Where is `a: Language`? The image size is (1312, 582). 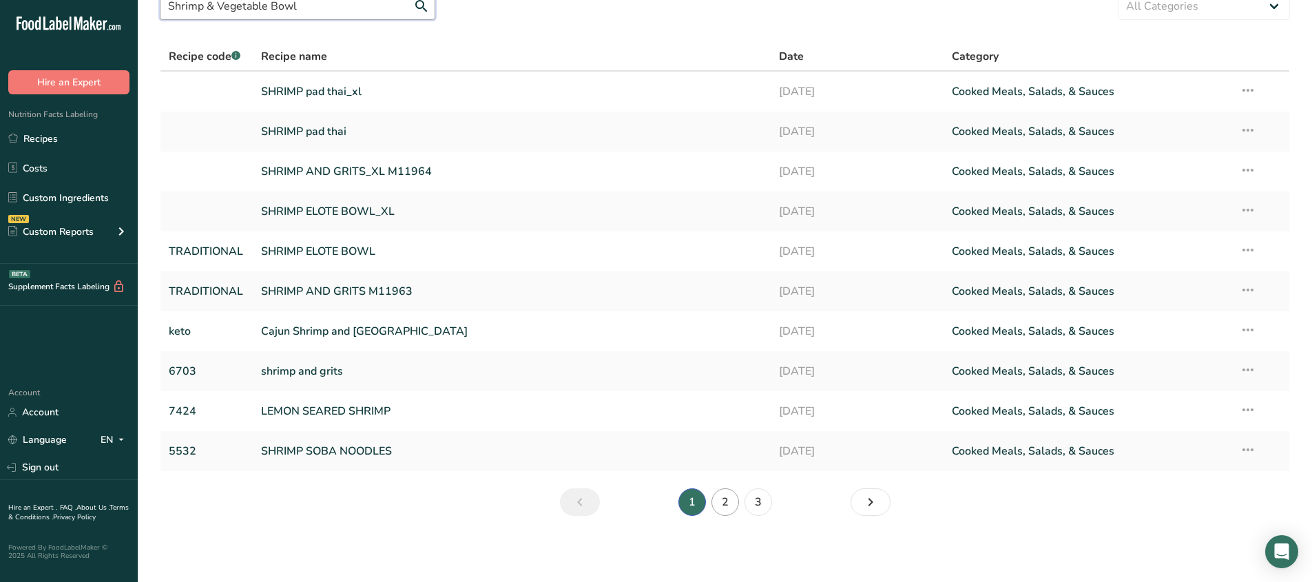 a: Language is located at coordinates (37, 439).